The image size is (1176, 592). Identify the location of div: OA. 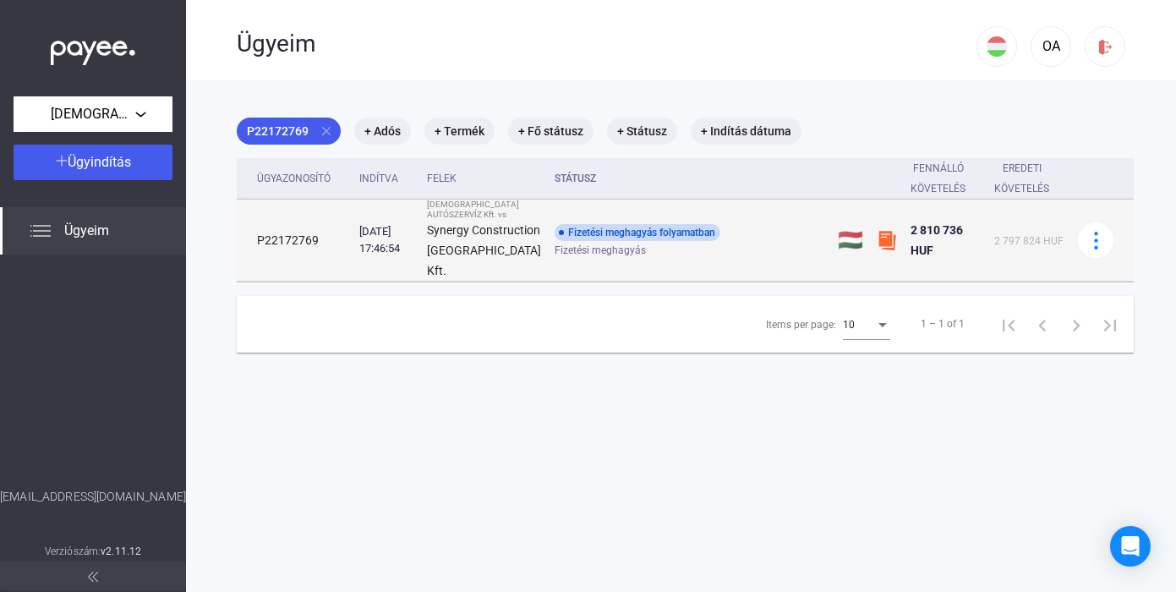
(1051, 47).